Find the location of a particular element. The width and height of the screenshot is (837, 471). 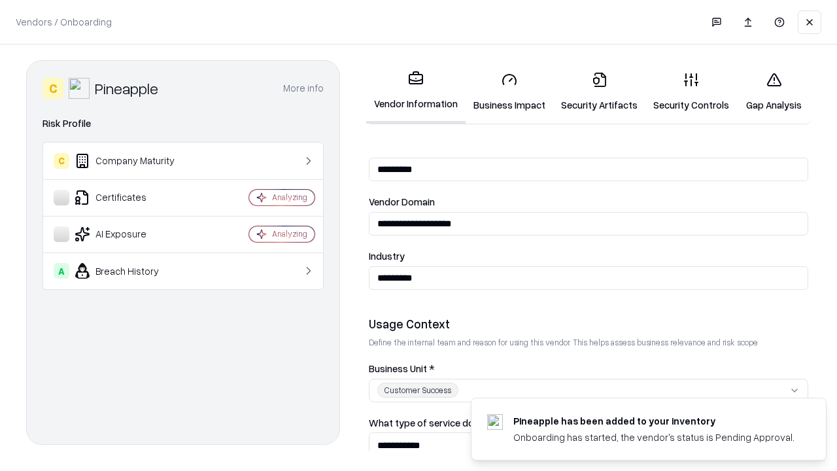

div: Risk Profile is located at coordinates (183, 124).